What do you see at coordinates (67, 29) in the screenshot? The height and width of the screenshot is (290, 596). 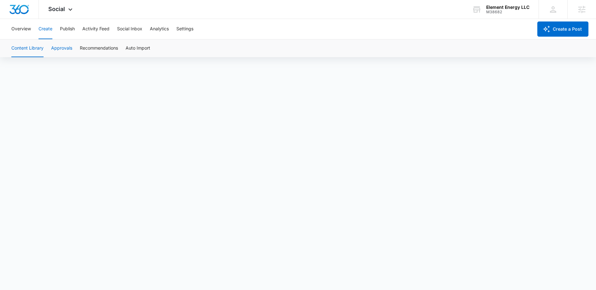 I see `button: Publish` at bounding box center [67, 29].